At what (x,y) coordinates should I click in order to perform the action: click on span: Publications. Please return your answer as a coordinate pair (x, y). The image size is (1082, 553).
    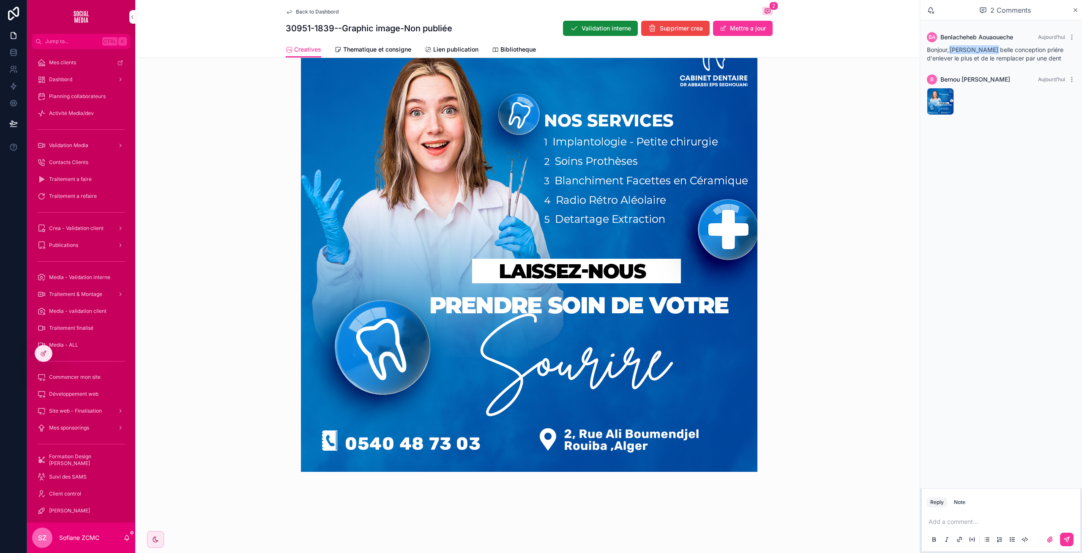
    Looking at the image, I should click on (63, 245).